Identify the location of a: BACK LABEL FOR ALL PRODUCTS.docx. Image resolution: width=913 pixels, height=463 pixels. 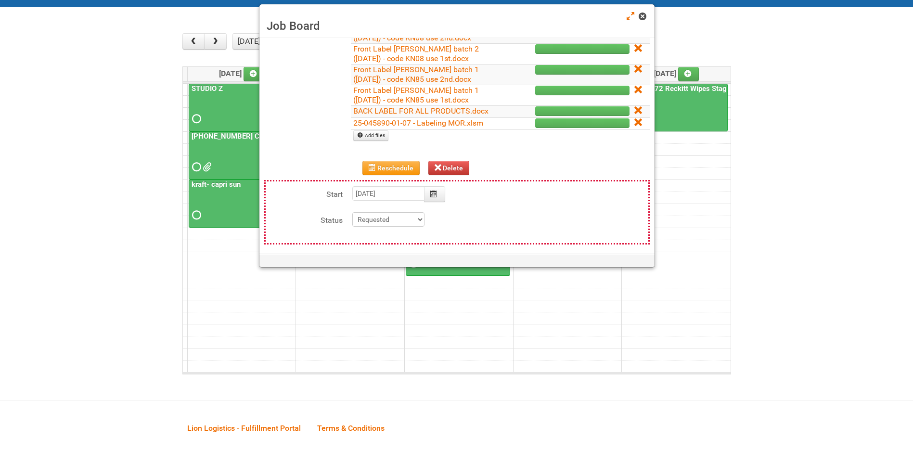
(421, 111).